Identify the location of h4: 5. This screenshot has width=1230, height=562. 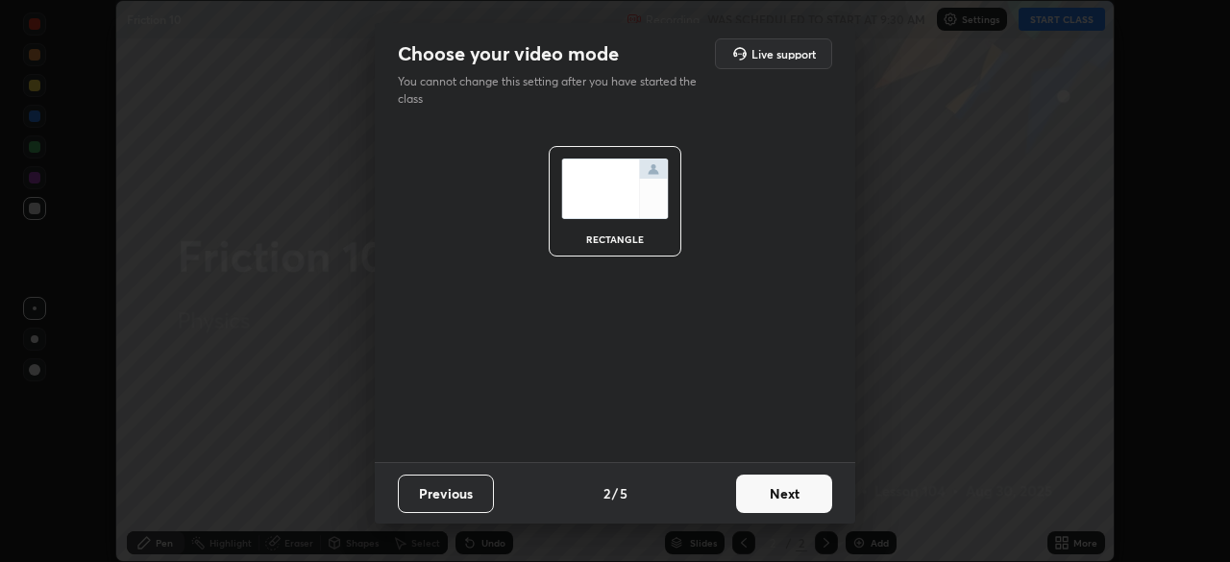
(624, 493).